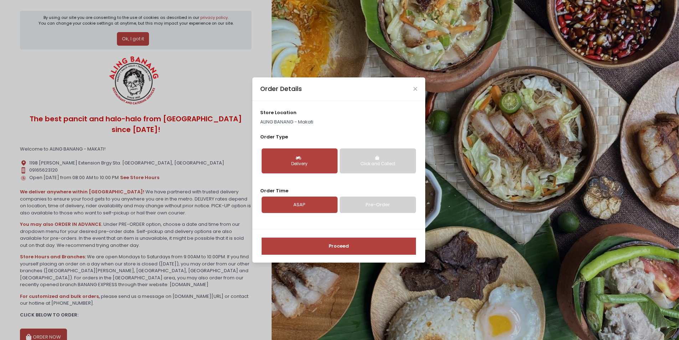 The image size is (679, 340). Describe the element at coordinates (377, 164) in the screenshot. I see `div: Click and Collect` at that location.